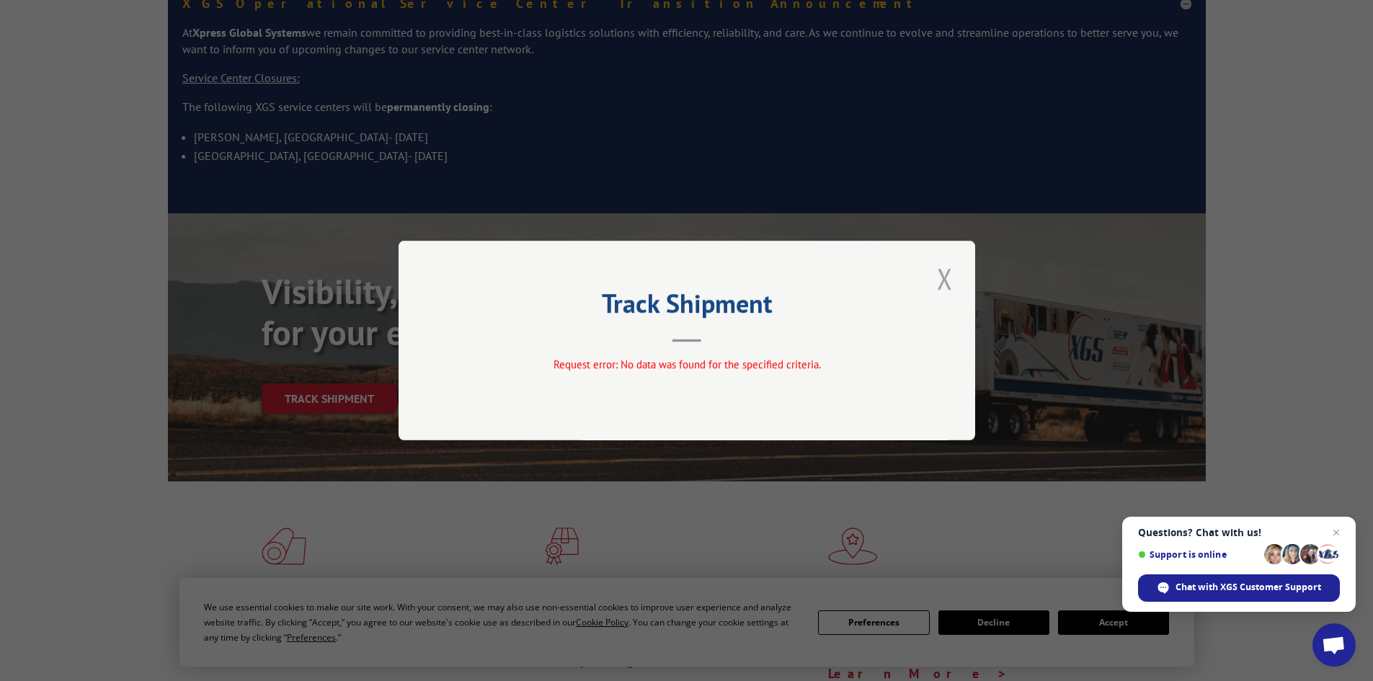 The width and height of the screenshot is (1373, 681). Describe the element at coordinates (1239, 533) in the screenshot. I see `span: Questions? Chat with us!` at that location.